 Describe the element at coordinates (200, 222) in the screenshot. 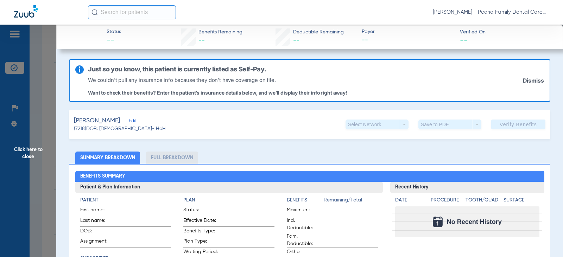

I see `span: Effective Date:` at that location.